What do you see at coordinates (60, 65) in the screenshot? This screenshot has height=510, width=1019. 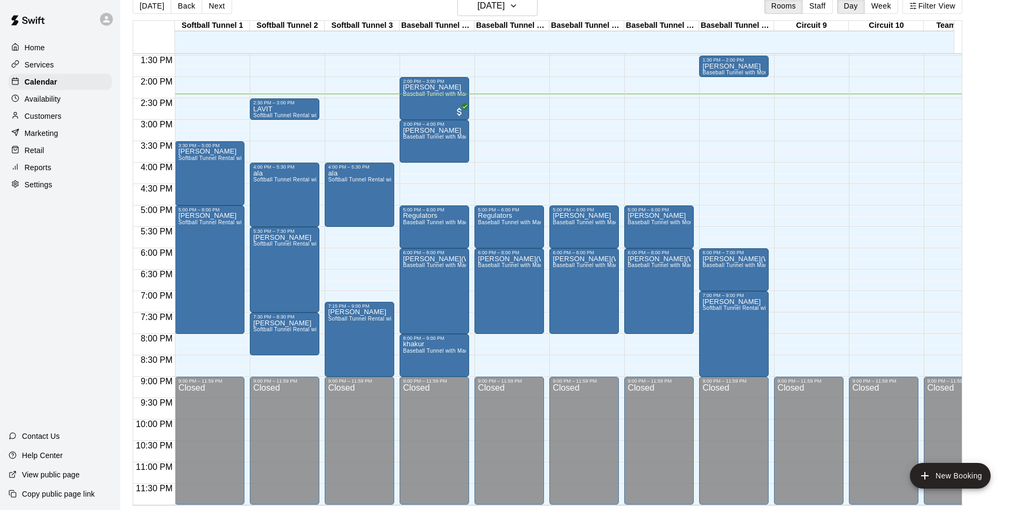 I see `a: Services` at bounding box center [60, 65].